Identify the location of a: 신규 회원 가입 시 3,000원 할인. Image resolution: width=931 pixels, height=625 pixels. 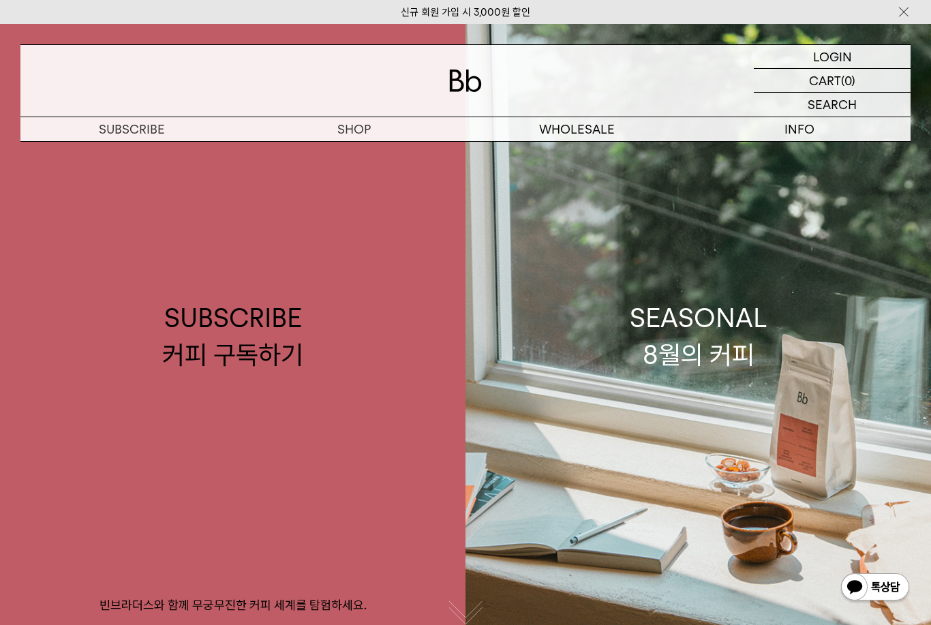
(465, 12).